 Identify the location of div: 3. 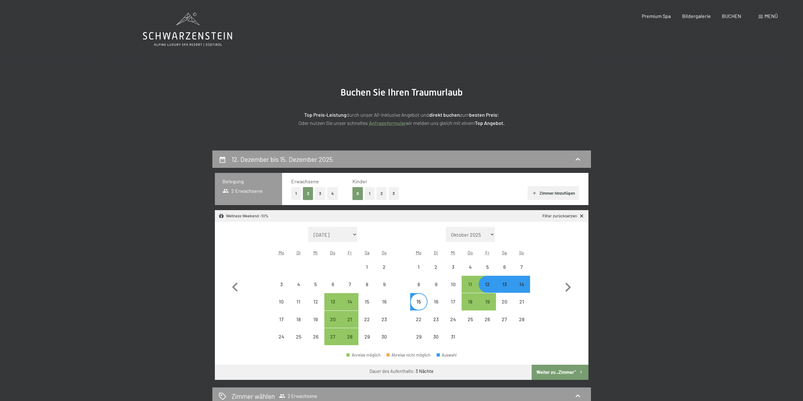
(453, 272).